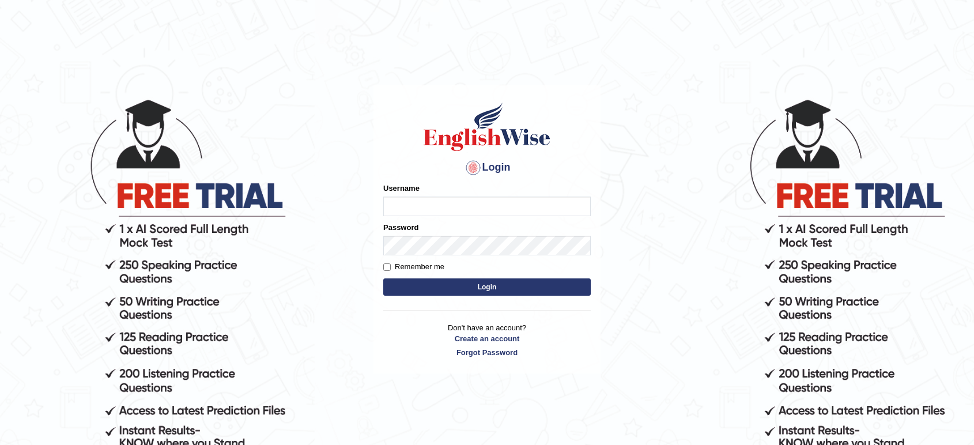 The image size is (974, 445). Describe the element at coordinates (487, 168) in the screenshot. I see `h4: Login` at that location.